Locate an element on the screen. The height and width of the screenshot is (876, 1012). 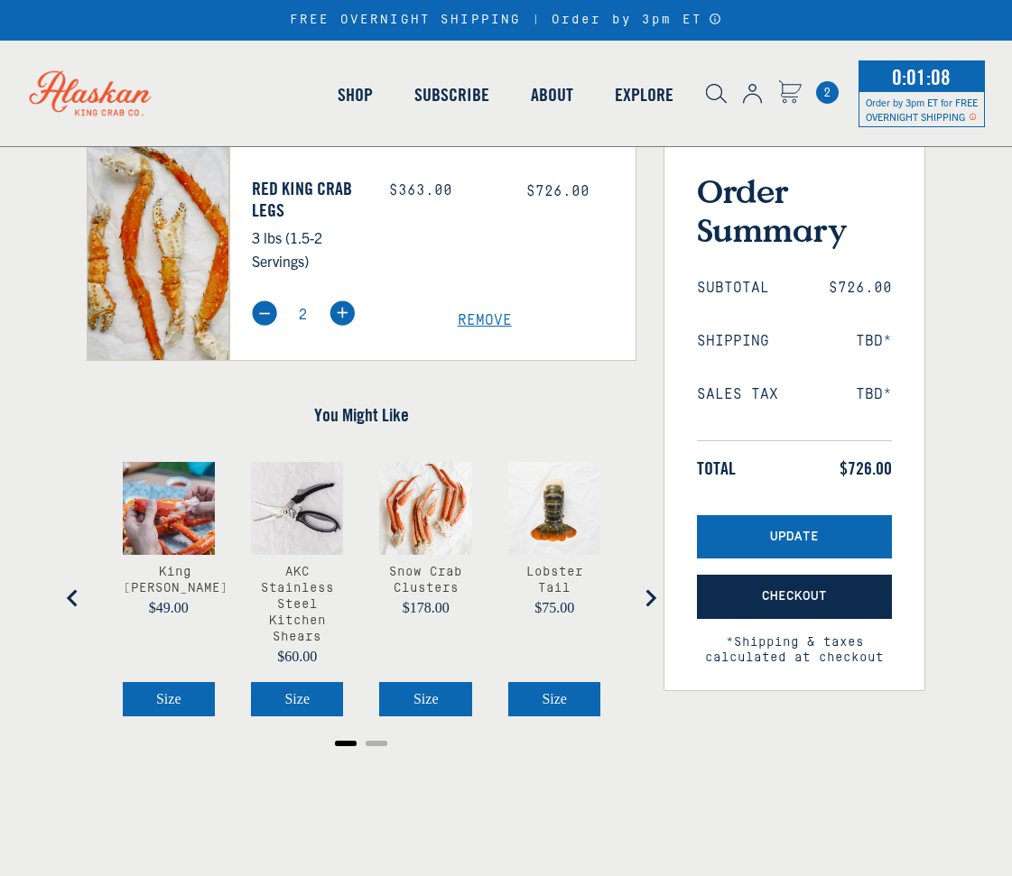
a: Subscribe is located at coordinates (451, 95).